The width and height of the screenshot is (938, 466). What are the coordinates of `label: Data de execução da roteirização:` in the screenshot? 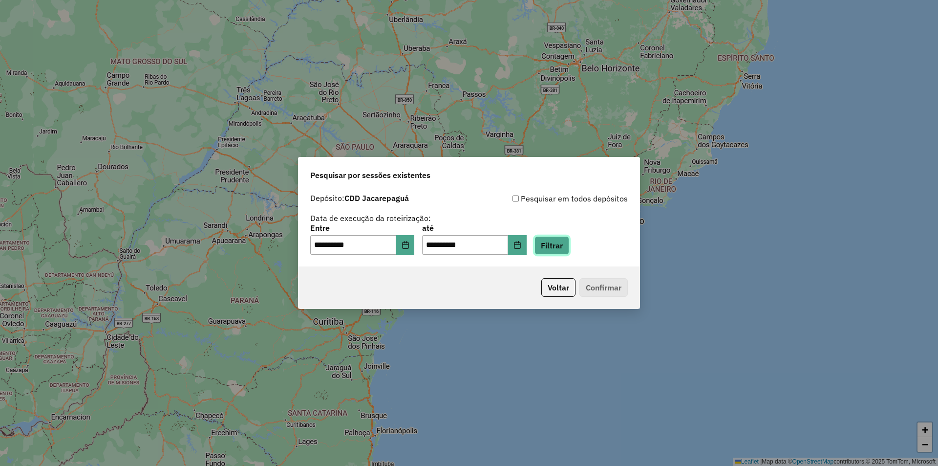 It's located at (371, 218).